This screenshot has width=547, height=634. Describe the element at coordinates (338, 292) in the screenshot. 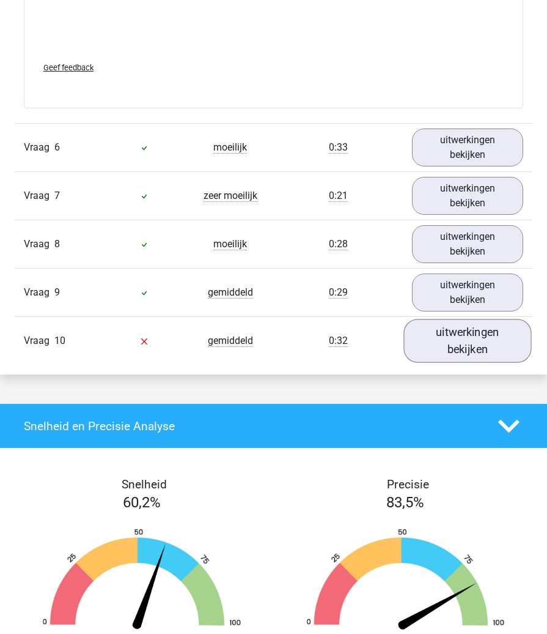

I see `span: 0:29` at that location.